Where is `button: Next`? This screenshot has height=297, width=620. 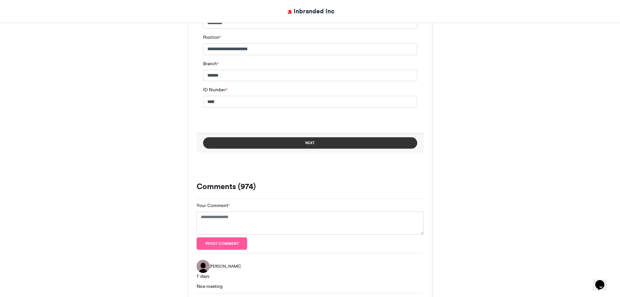 button: Next is located at coordinates (310, 143).